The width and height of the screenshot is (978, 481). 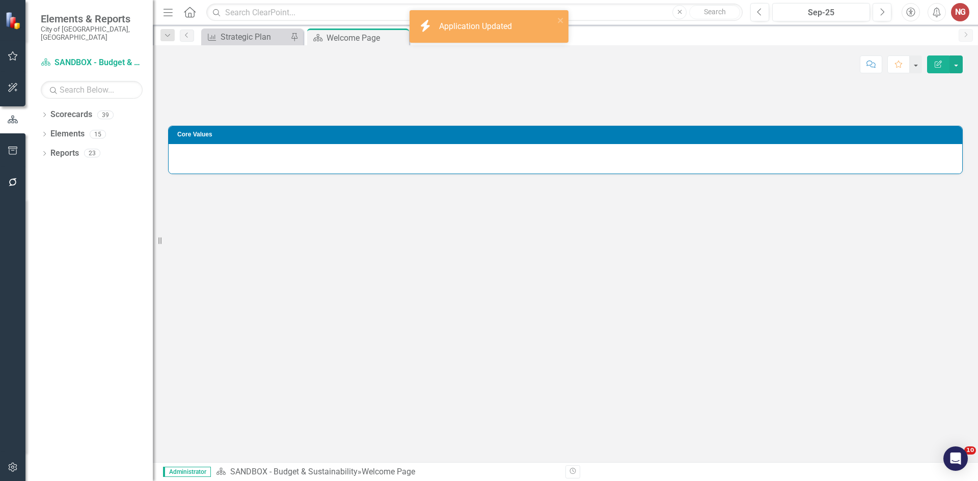 What do you see at coordinates (92, 19) in the screenshot?
I see `span: Elements & Reports` at bounding box center [92, 19].